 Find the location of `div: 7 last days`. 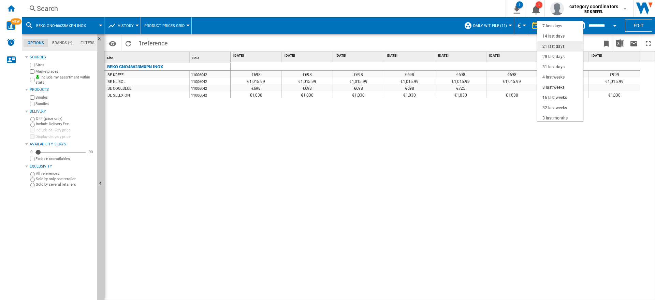

div: 7 last days is located at coordinates (552, 26).